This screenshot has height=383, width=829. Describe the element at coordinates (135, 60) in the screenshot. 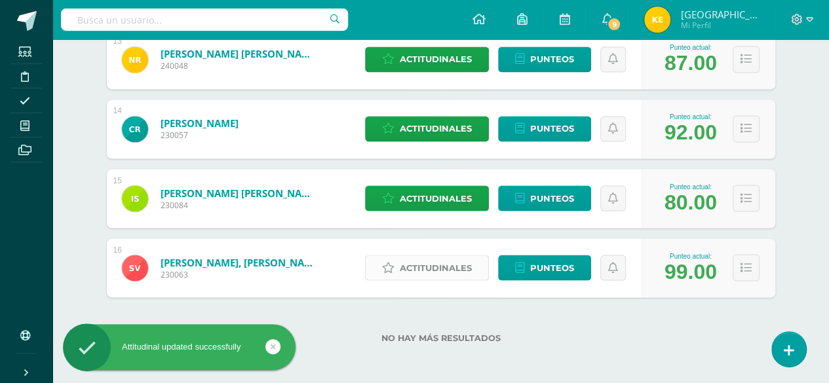

I see `img: 543d9d692df399ec77393e23982d5bff.png` at that location.